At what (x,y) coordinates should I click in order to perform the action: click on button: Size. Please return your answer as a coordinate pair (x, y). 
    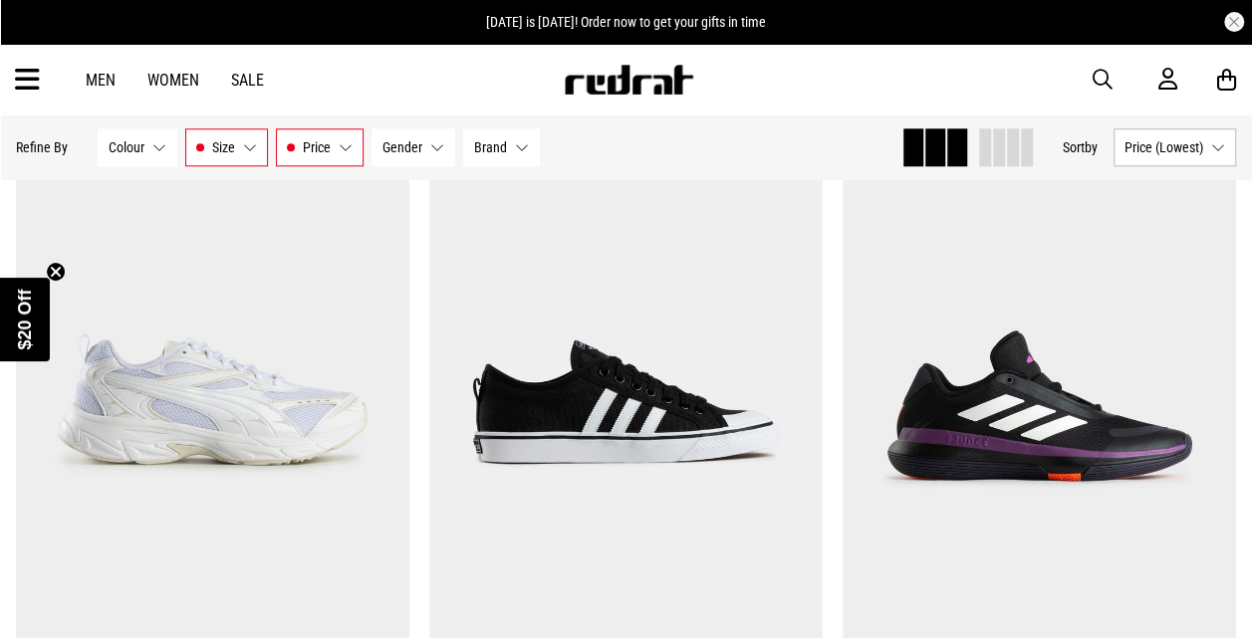
    Looking at the image, I should click on (226, 147).